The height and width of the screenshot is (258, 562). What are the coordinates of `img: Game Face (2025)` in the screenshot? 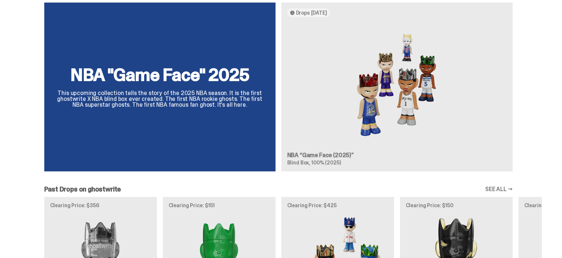 It's located at (397, 85).